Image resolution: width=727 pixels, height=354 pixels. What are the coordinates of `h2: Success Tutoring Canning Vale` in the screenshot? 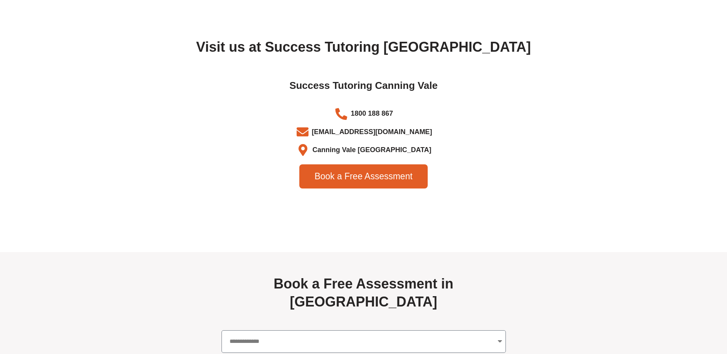 It's located at (363, 86).